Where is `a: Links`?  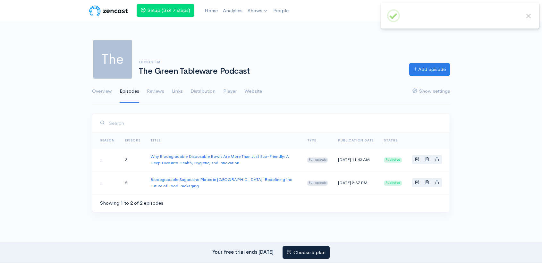
a: Links is located at coordinates (177, 91).